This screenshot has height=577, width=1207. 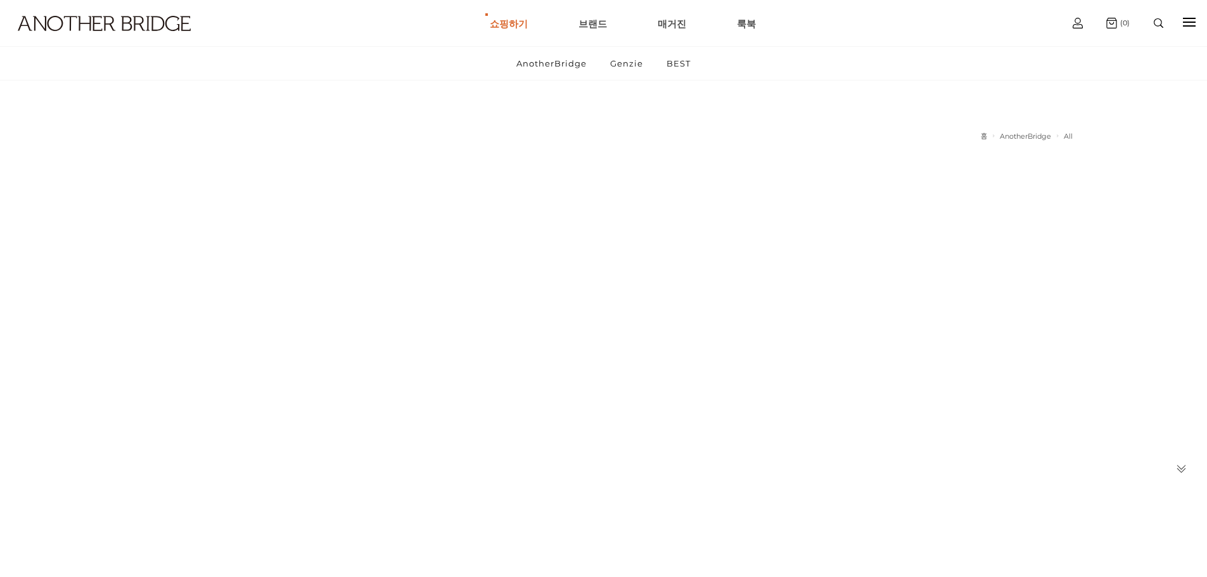 What do you see at coordinates (679, 63) in the screenshot?
I see `a: BEST` at bounding box center [679, 63].